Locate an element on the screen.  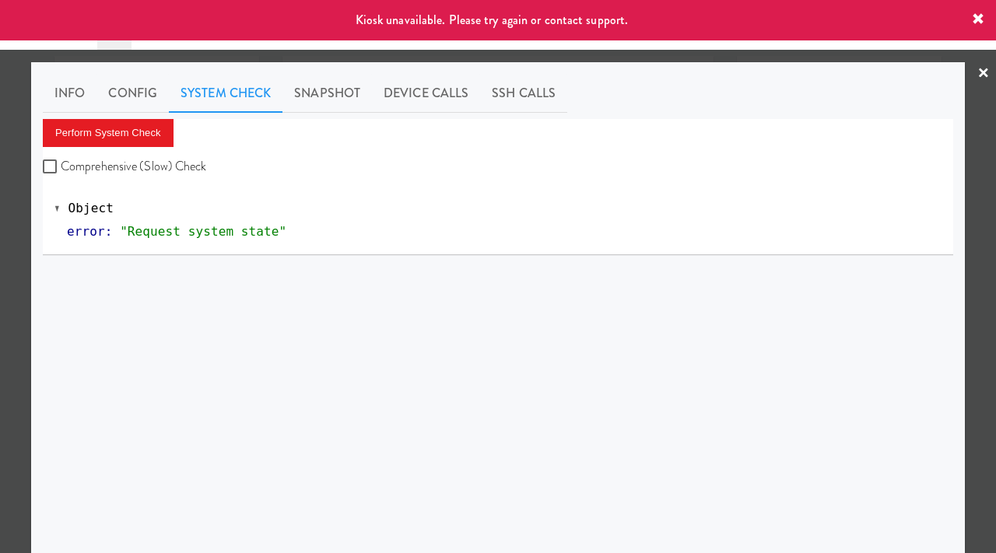
span: Kiosk unavailable. Please try again or contact support. is located at coordinates (492, 19).